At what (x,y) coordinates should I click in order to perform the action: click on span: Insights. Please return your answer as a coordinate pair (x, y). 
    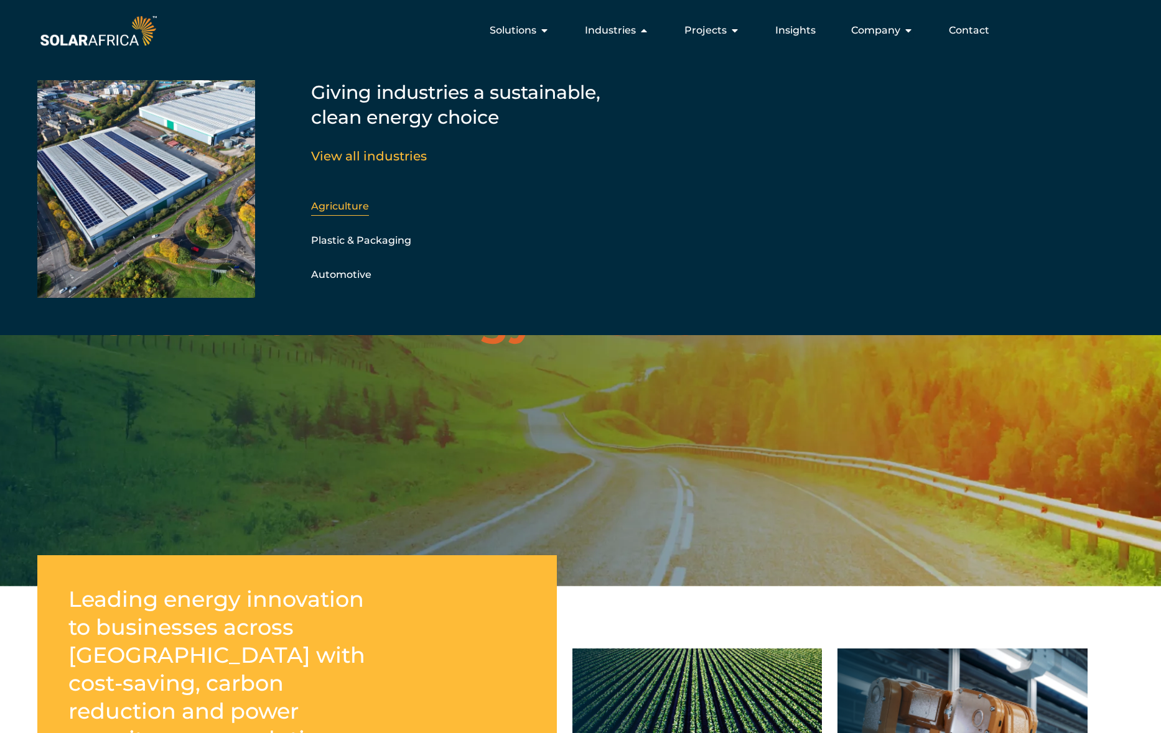
    Looking at the image, I should click on (795, 30).